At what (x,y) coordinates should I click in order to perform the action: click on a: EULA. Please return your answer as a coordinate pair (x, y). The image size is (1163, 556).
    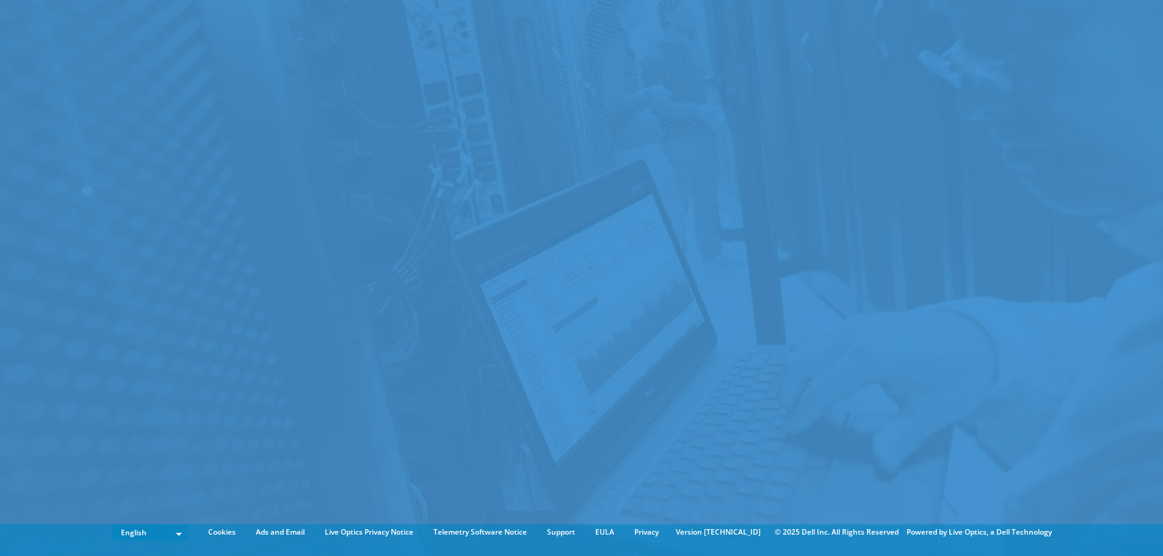
    Looking at the image, I should click on (604, 532).